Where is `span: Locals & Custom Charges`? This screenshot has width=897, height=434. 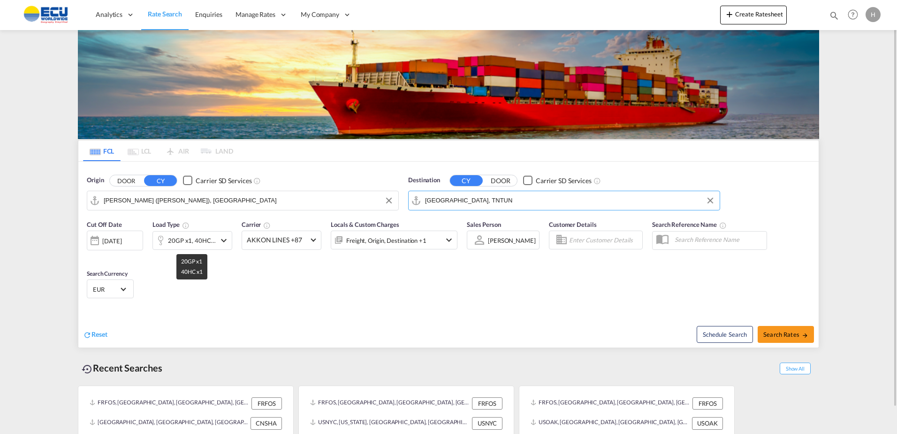 span: Locals & Custom Charges is located at coordinates (365, 224).